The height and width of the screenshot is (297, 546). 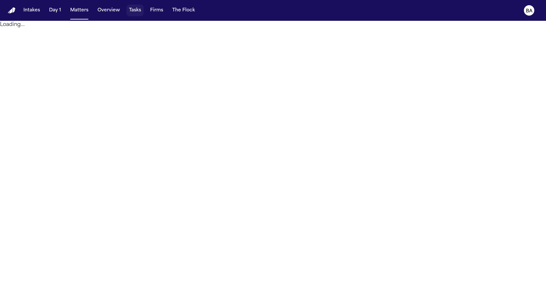 What do you see at coordinates (79, 10) in the screenshot?
I see `button: Matters` at bounding box center [79, 10].